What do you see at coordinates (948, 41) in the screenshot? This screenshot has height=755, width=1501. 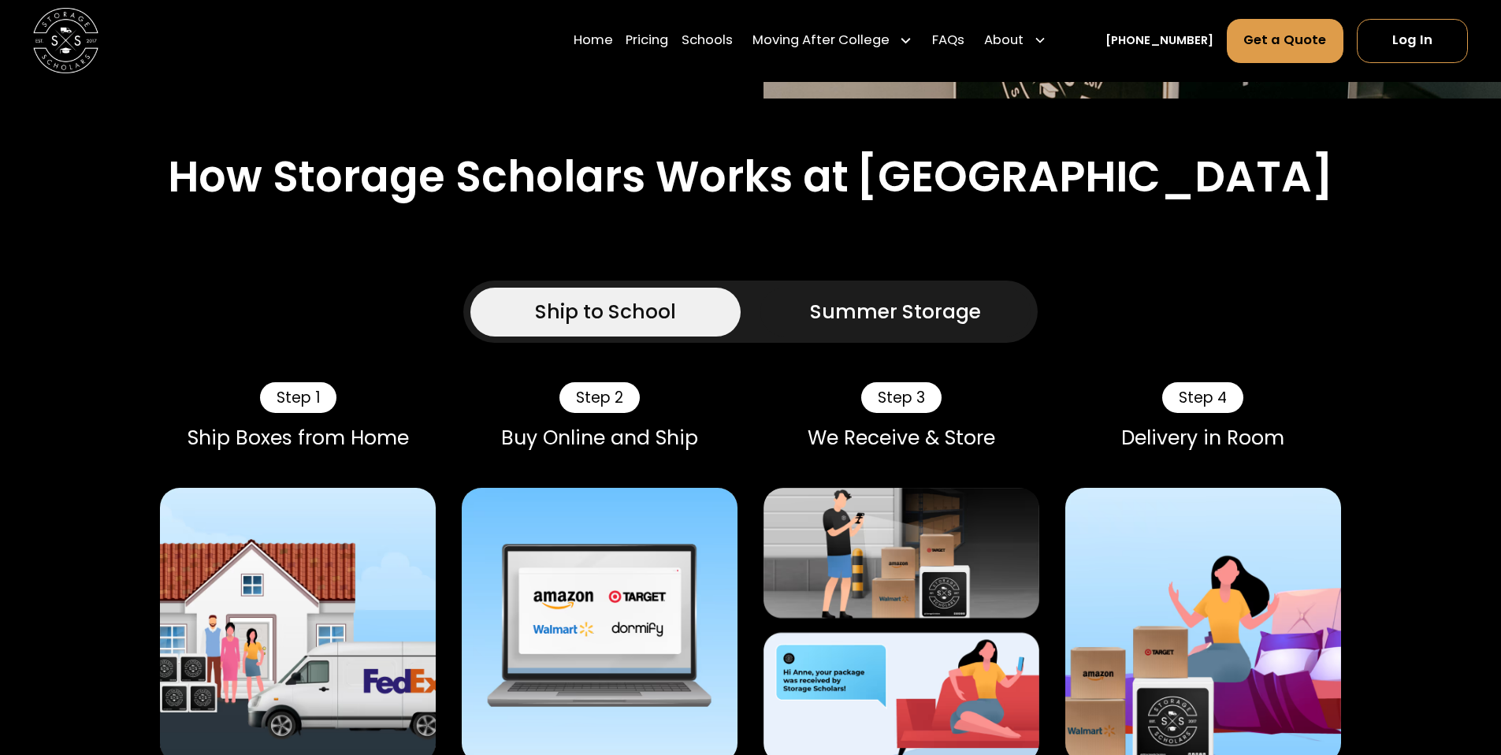 I see `a: FAQs` at bounding box center [948, 41].